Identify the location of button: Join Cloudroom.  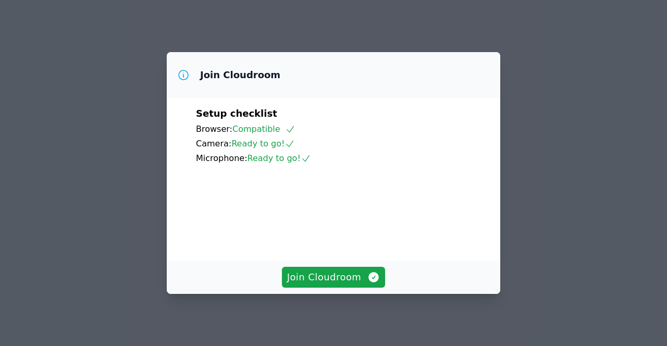
(334, 277).